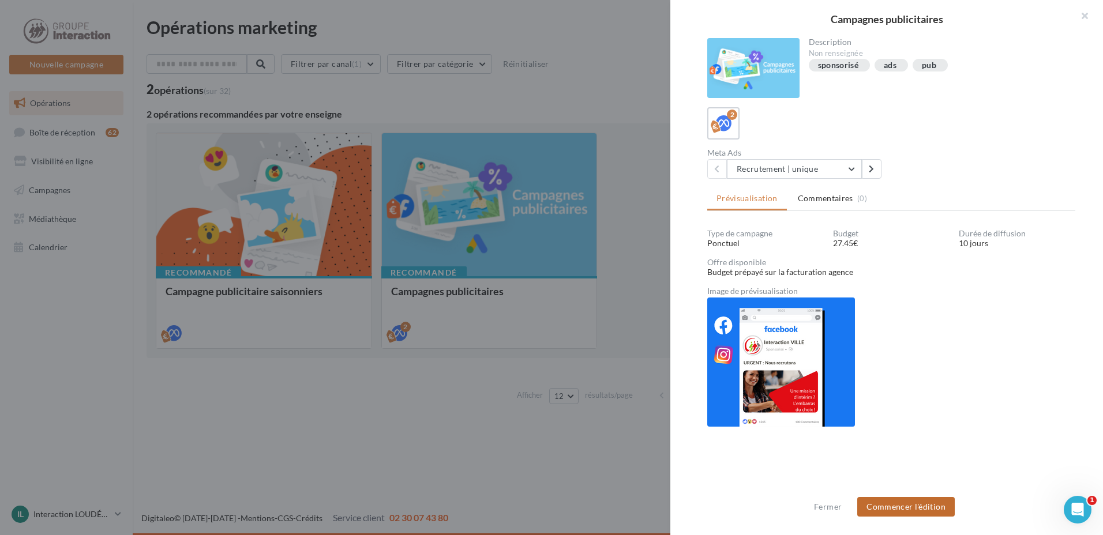 This screenshot has width=1103, height=535. I want to click on div: Image de prévisualisation, so click(891, 291).